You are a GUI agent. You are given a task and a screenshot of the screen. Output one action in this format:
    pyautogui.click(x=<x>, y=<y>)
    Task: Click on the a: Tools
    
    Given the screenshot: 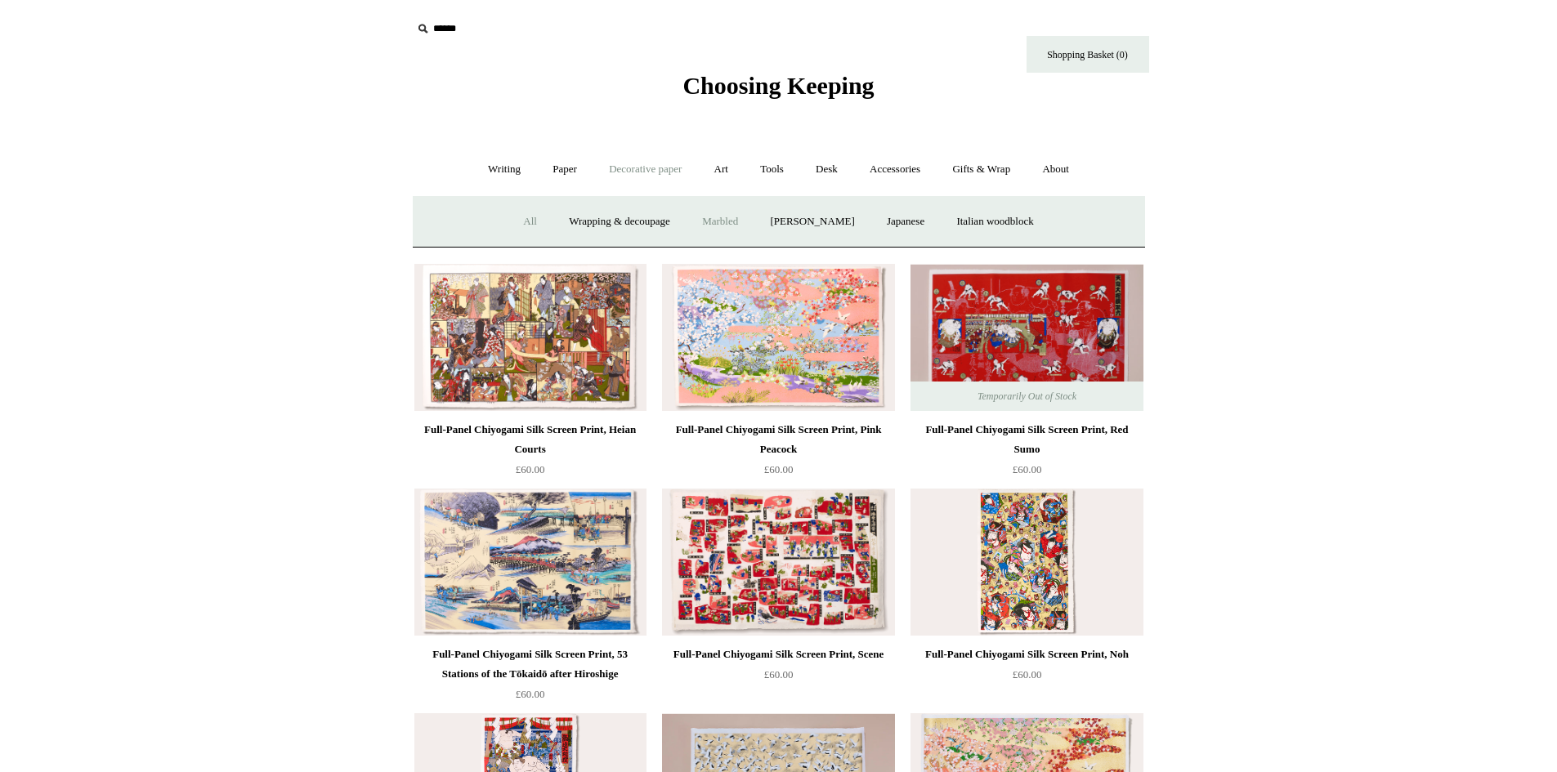 What is the action you would take?
    pyautogui.click(x=771, y=169)
    